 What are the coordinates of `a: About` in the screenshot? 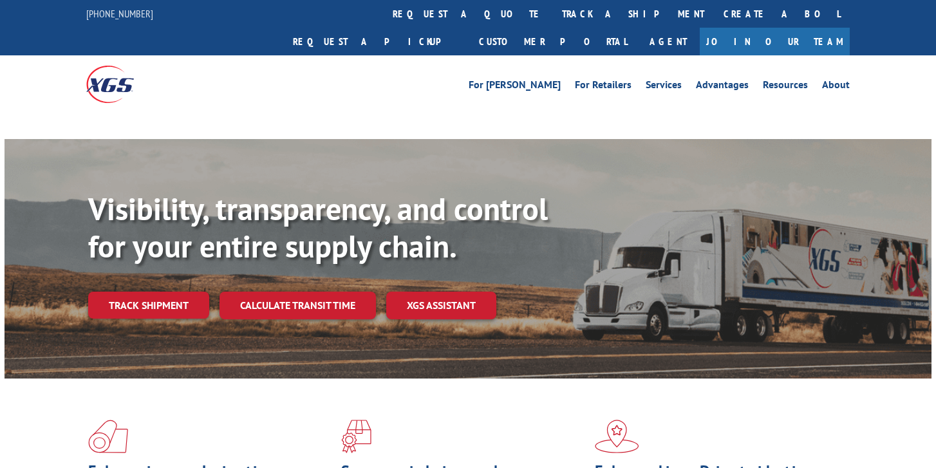 It's located at (836, 87).